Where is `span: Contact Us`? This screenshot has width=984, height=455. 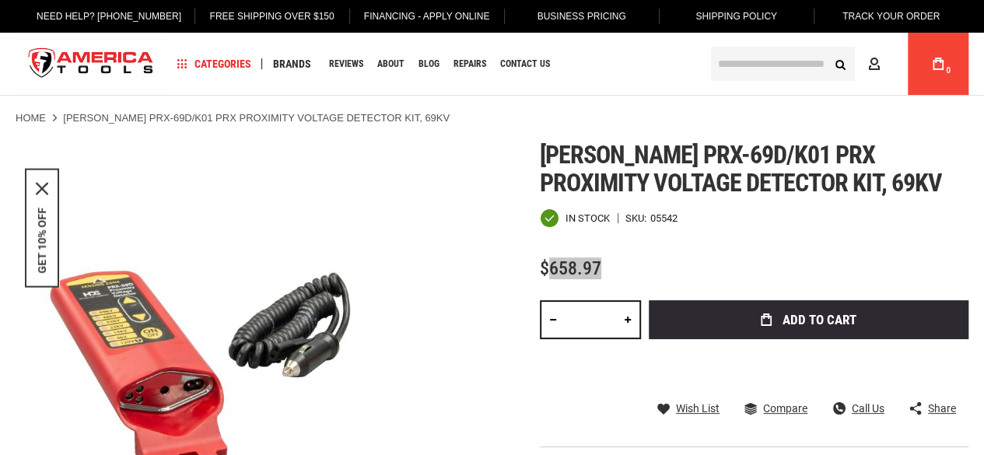
span: Contact Us is located at coordinates (525, 64).